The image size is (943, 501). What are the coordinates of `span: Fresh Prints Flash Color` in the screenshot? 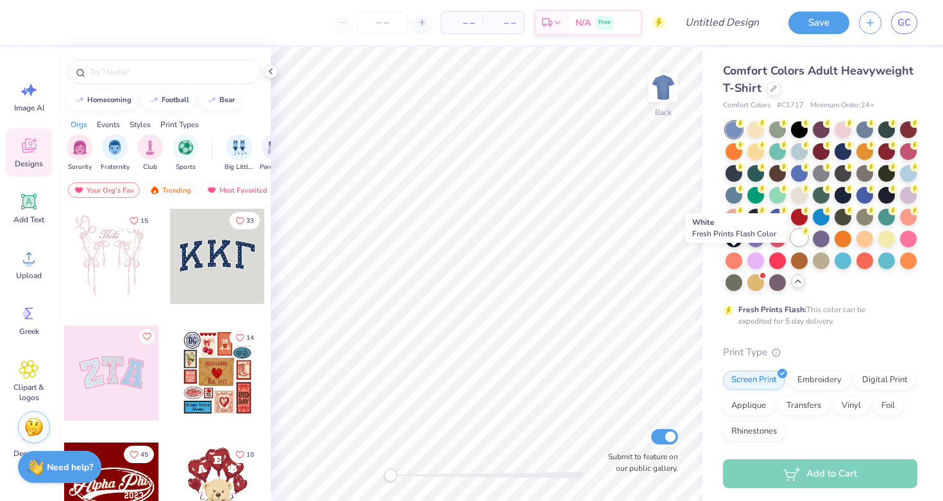 It's located at (734, 234).